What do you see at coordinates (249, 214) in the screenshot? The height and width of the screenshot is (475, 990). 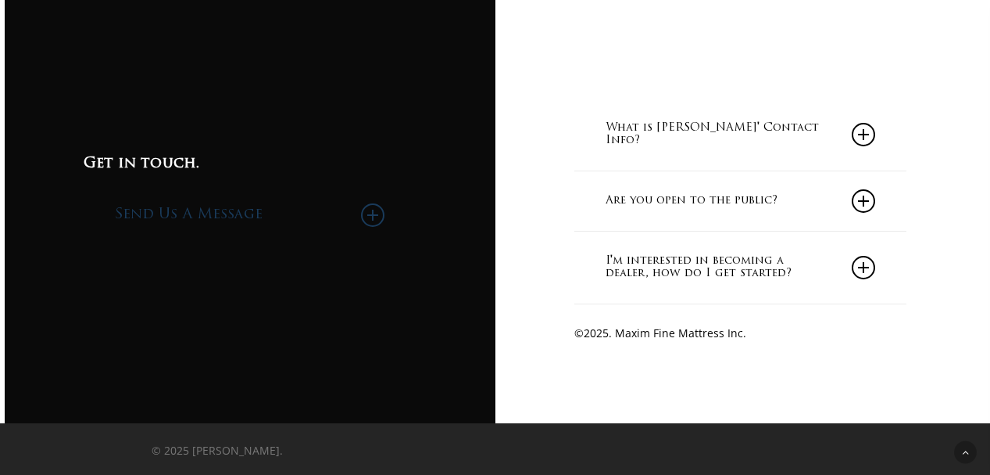 I see `a: Send Us A Message` at bounding box center [249, 214].